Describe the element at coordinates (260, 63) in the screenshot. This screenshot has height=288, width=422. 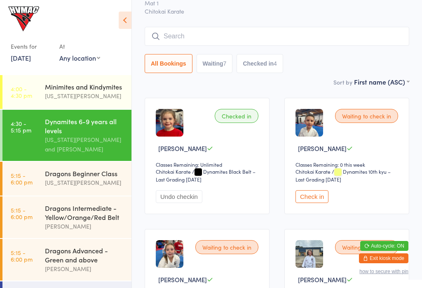
I see `button: Checked in4` at that location.